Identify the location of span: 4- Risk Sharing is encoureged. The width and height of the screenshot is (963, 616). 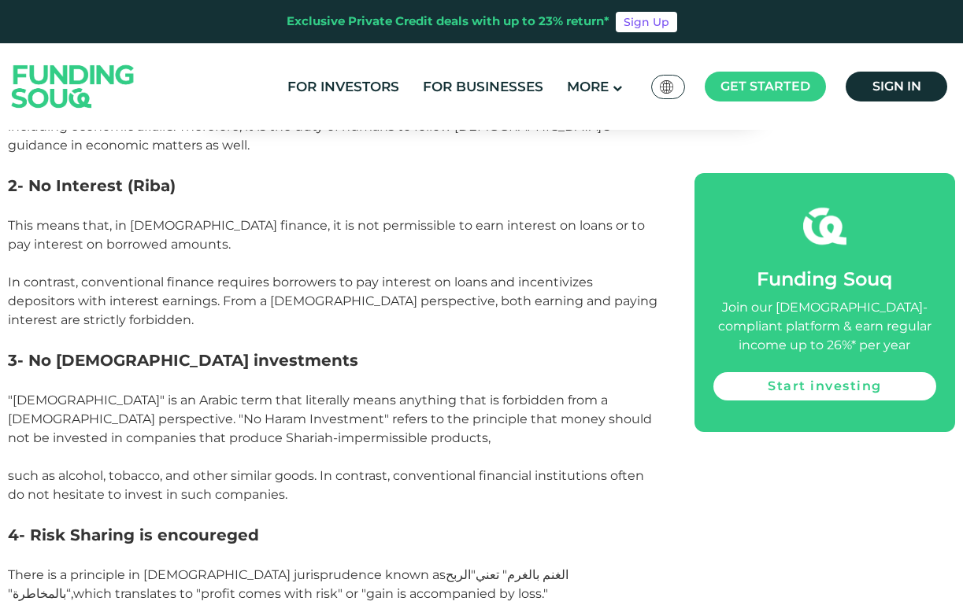
(133, 535).